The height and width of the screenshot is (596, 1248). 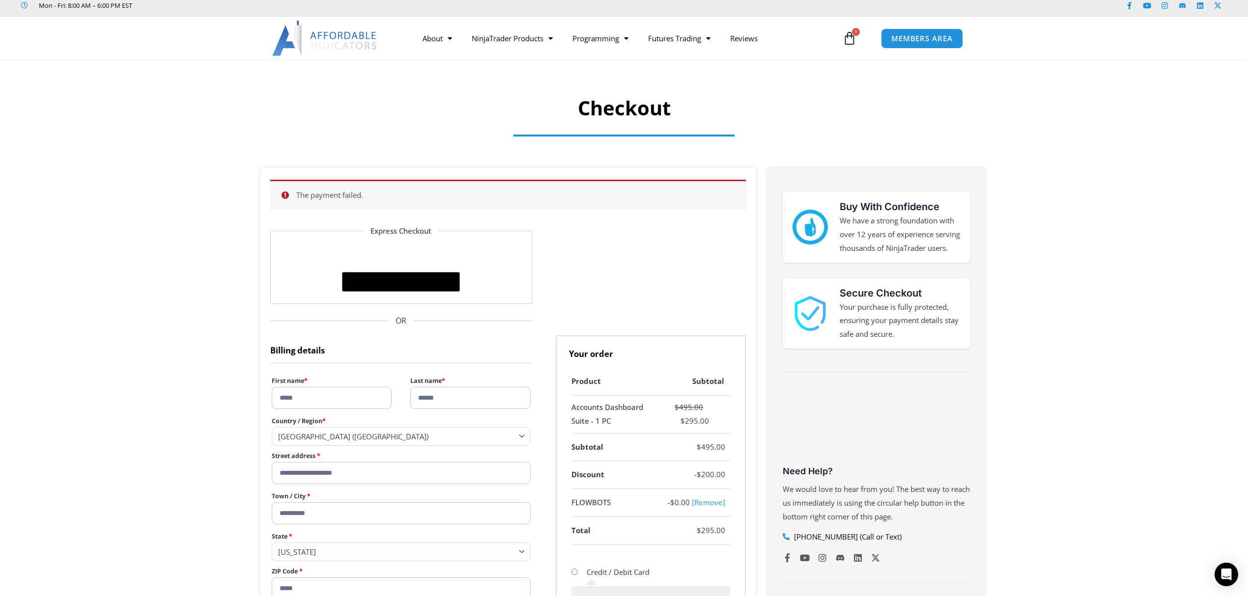 What do you see at coordinates (694, 382) in the screenshot?
I see `th: Subtotal` at bounding box center [694, 382].